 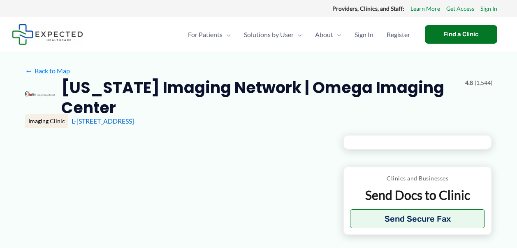 I want to click on a: ←Back to Map, so click(x=47, y=71).